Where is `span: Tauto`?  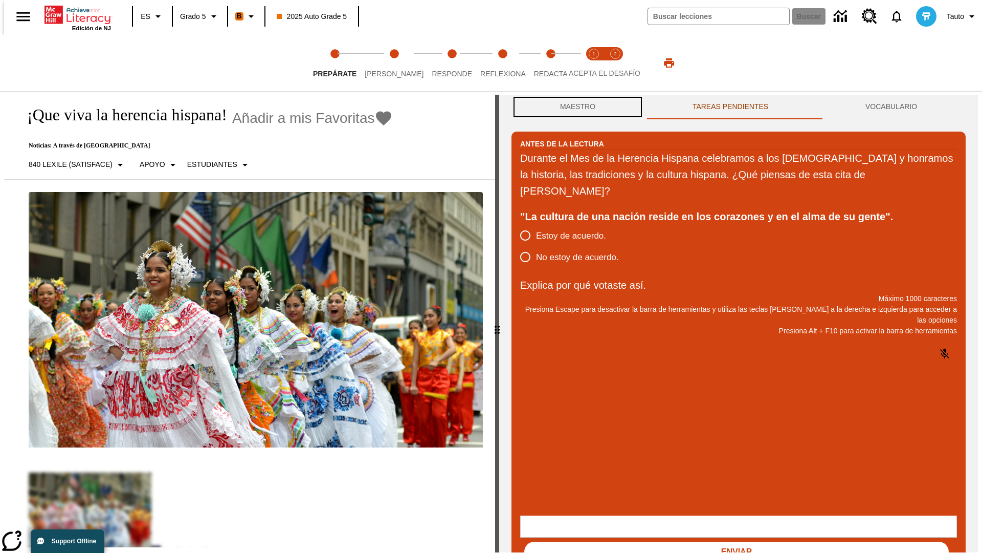 span: Tauto is located at coordinates (956, 16).